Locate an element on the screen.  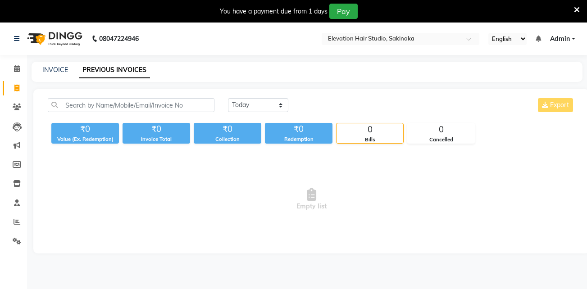
div: Bills is located at coordinates (370, 140).